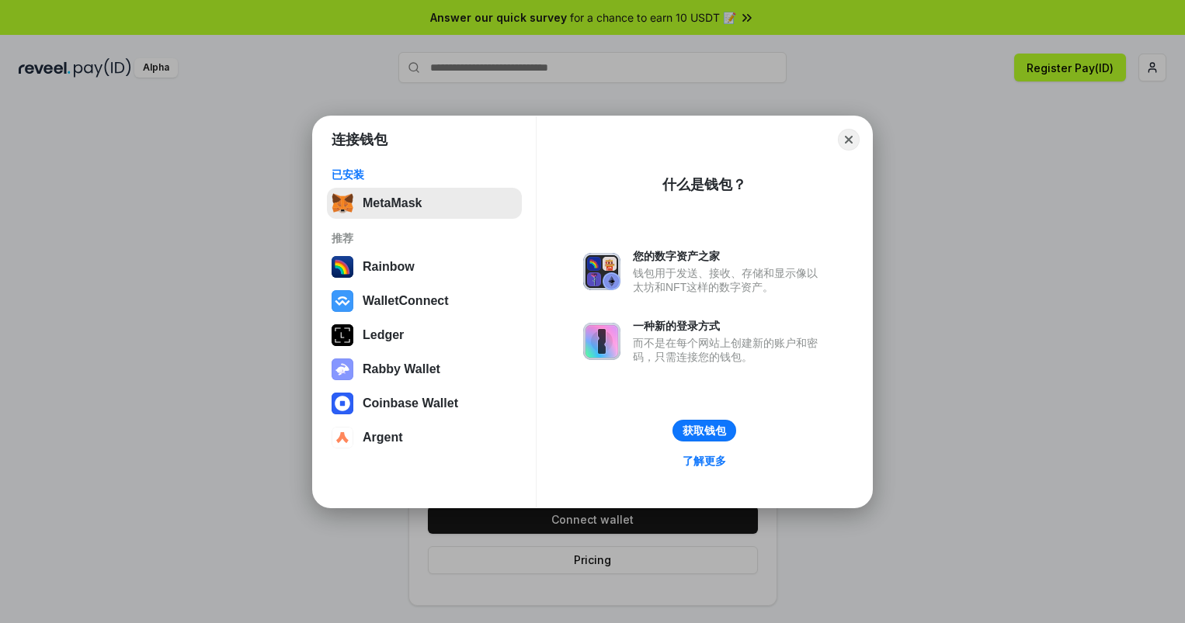  Describe the element at coordinates (359, 140) in the screenshot. I see `h1: 连接钱包` at that location.